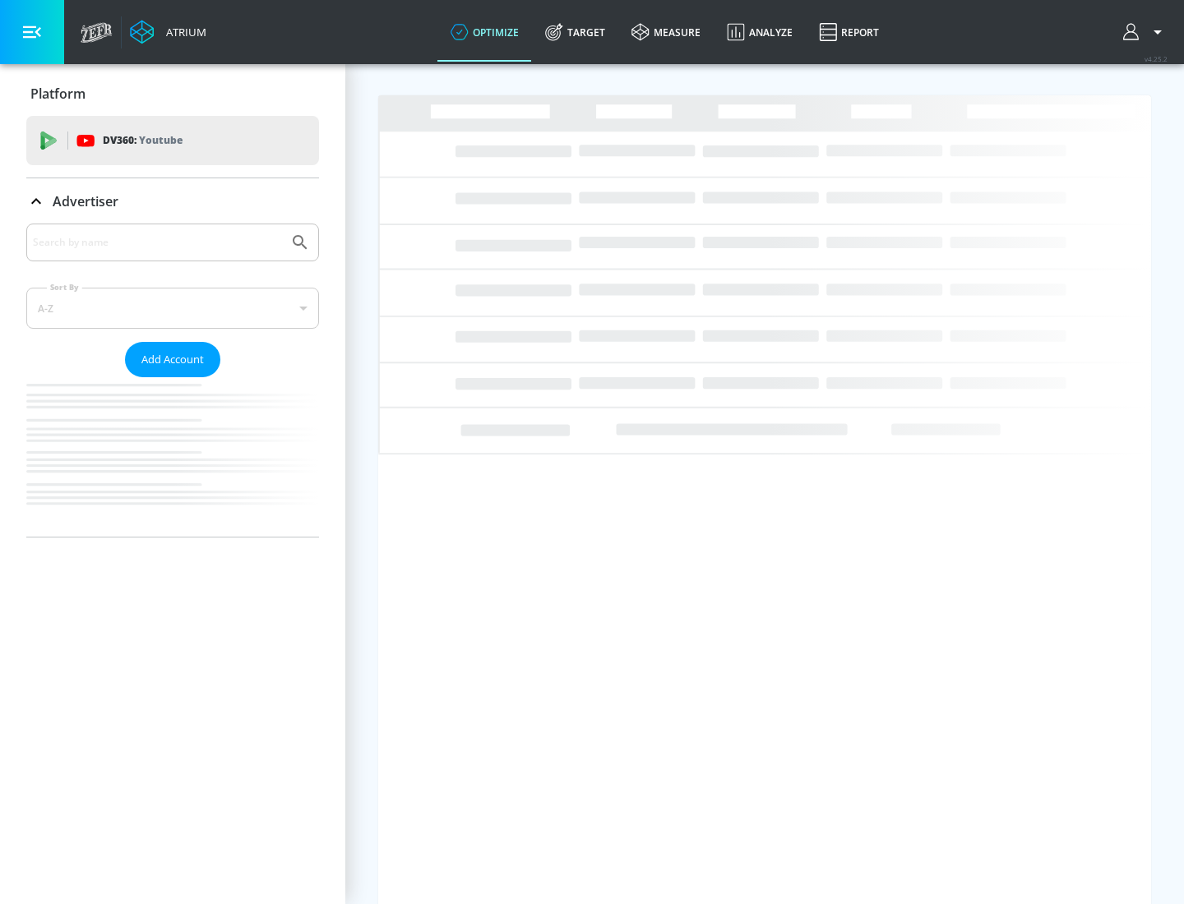  What do you see at coordinates (183, 32) in the screenshot?
I see `div: Atrium` at bounding box center [183, 32].